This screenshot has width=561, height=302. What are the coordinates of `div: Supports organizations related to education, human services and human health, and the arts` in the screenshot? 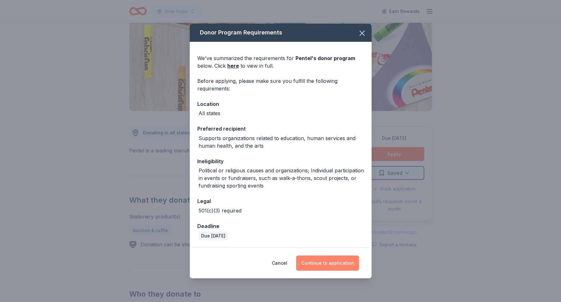 It's located at (281, 142).